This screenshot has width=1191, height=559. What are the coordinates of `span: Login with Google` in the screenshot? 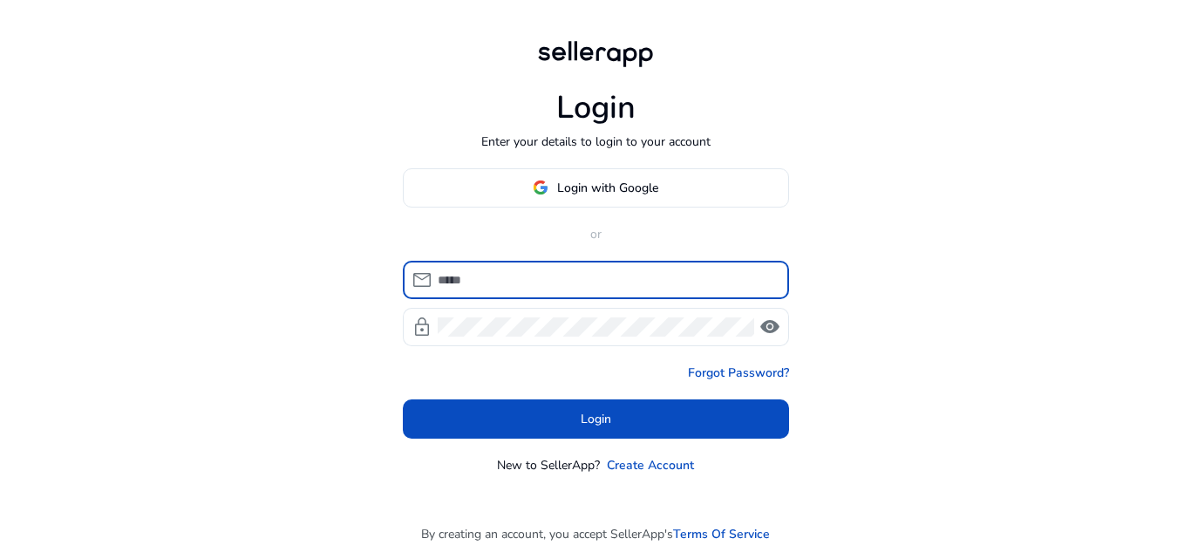 It's located at (607, 187).